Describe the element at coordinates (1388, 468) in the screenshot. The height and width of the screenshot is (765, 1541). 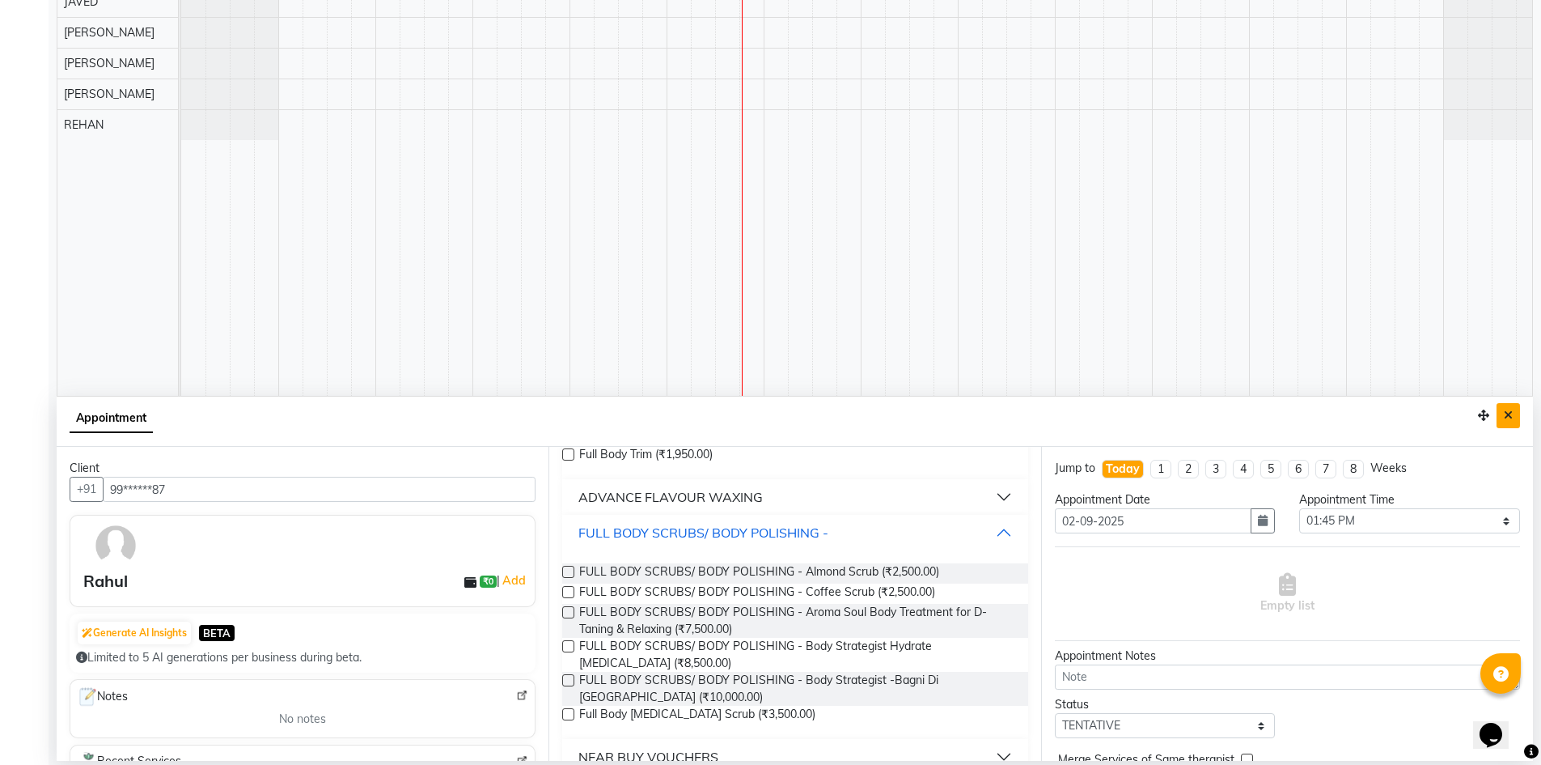
I see `div: Weeks` at that location.